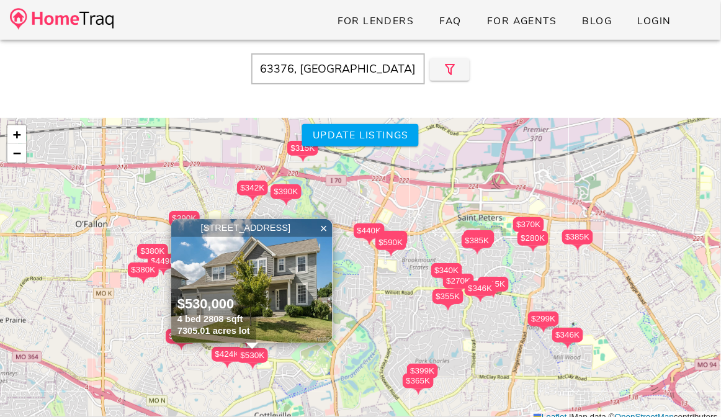 Image resolution: width=721 pixels, height=417 pixels. What do you see at coordinates (246, 336) in the screenshot?
I see `div: $470K` at bounding box center [246, 336].